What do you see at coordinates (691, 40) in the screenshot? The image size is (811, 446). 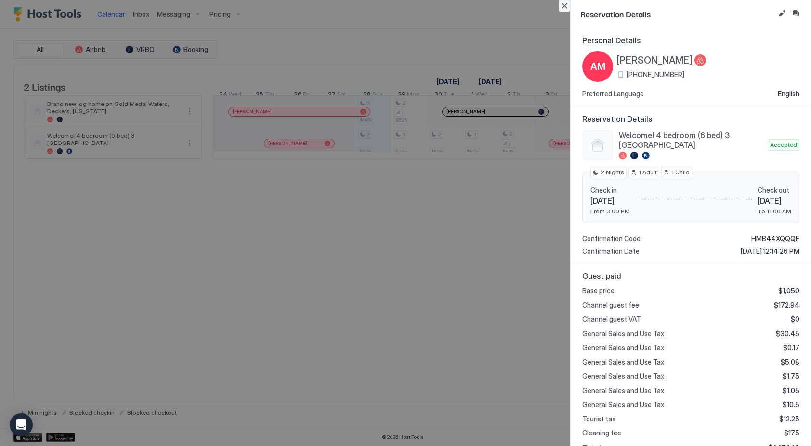 I see `span: Personal Details` at bounding box center [691, 40].